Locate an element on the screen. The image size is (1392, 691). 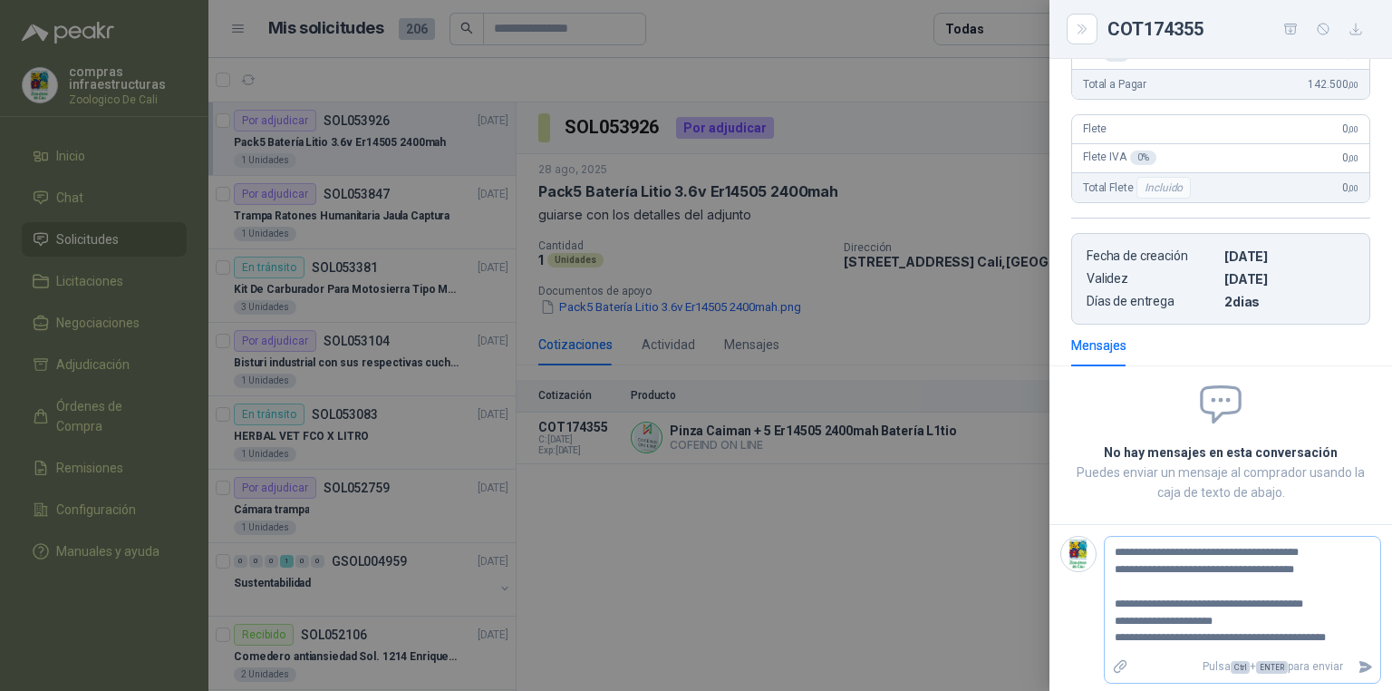
p: Fecha de creación is located at coordinates (1152, 256).